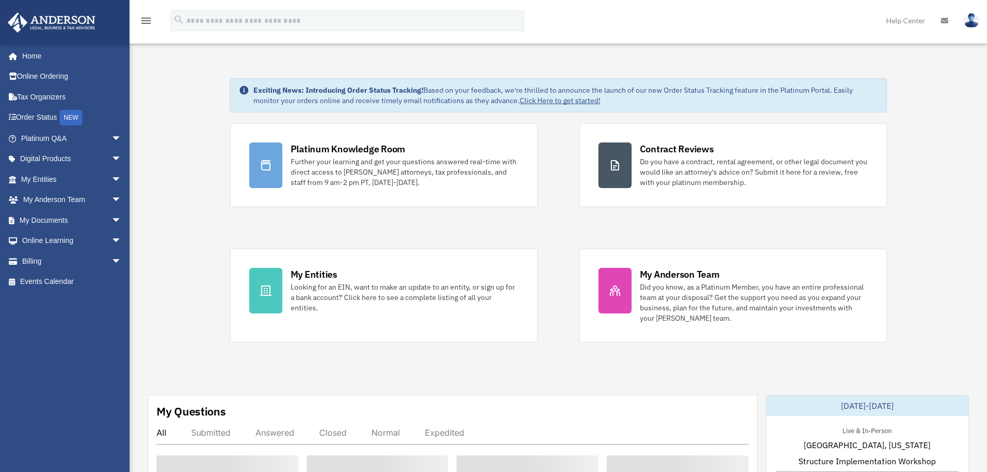  What do you see at coordinates (445, 433) in the screenshot?
I see `div: Expedited` at bounding box center [445, 433].